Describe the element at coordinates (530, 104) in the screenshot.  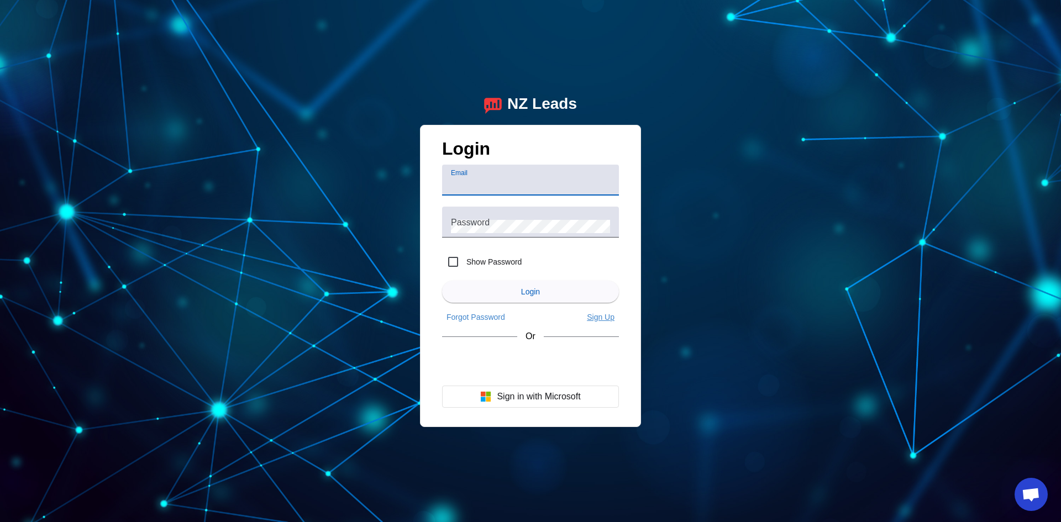
I see `a: logoNZ Leads` at that location.